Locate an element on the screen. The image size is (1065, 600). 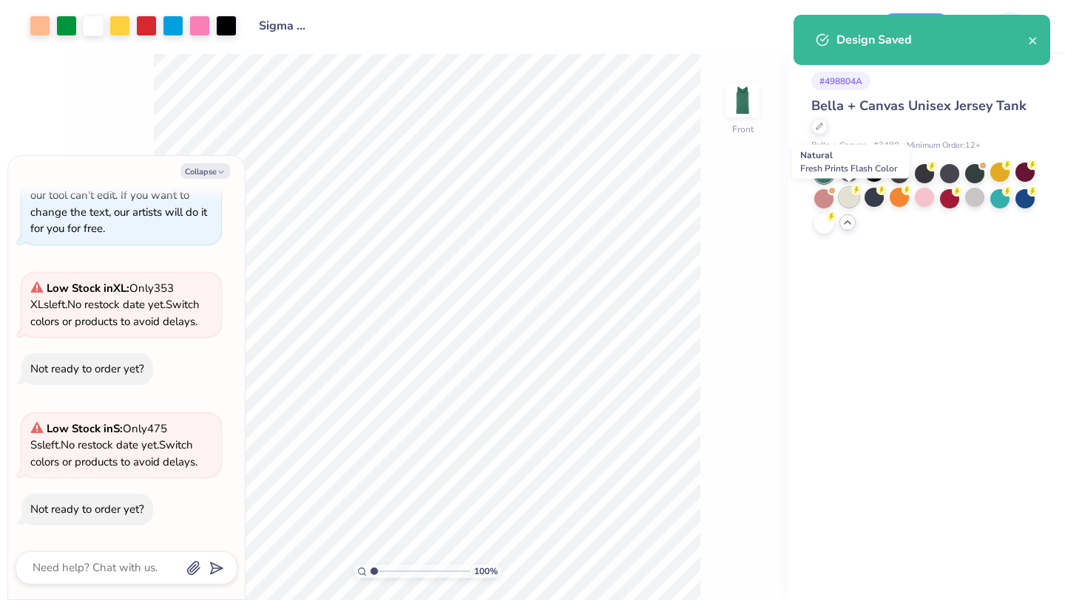
span: Only 475 Ss left. Switch colors or products to avoid delays. is located at coordinates (114, 445).